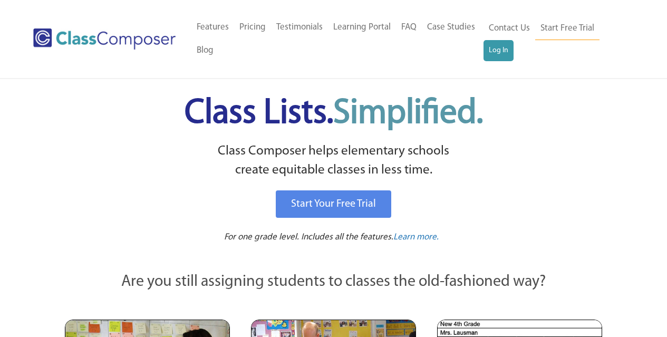 The width and height of the screenshot is (667, 337). What do you see at coordinates (213, 27) in the screenshot?
I see `a: Features` at bounding box center [213, 27].